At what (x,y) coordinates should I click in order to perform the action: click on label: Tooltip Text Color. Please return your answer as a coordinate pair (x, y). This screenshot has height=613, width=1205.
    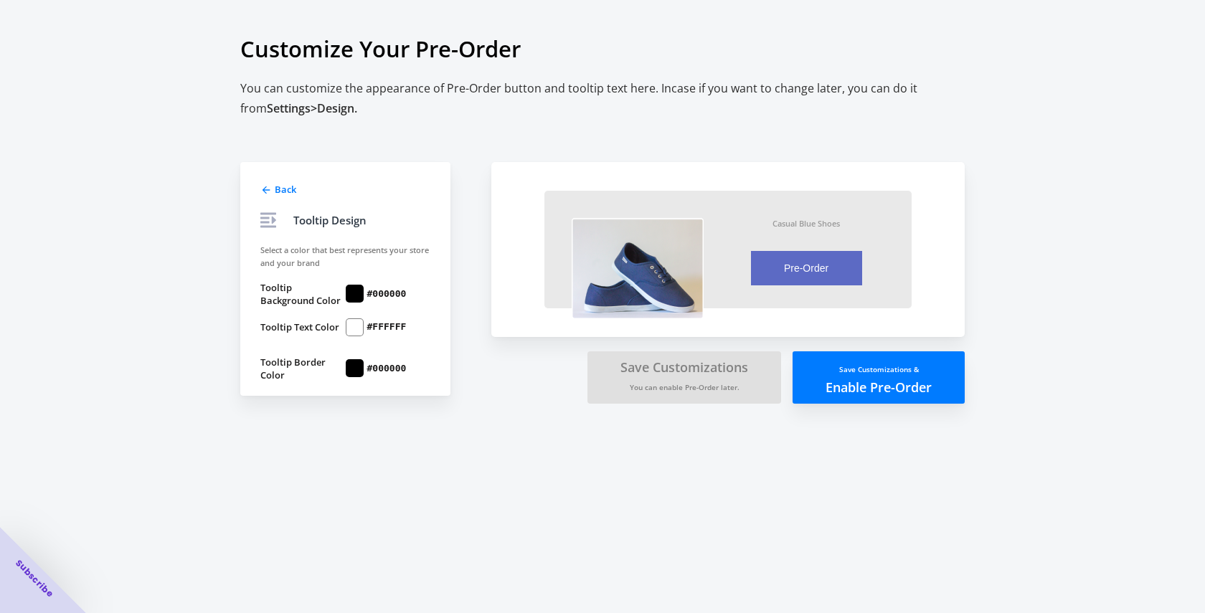
    Looking at the image, I should click on (303, 327).